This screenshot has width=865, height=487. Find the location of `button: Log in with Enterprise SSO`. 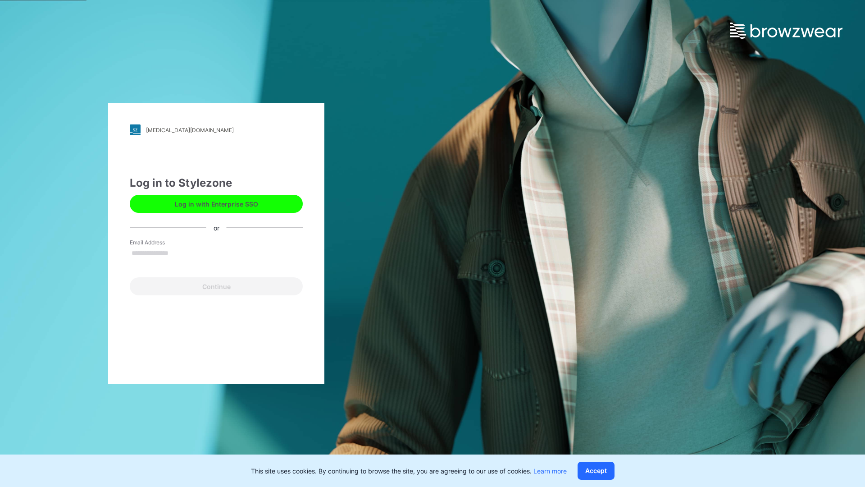

button: Log in with Enterprise SSO is located at coordinates (216, 204).